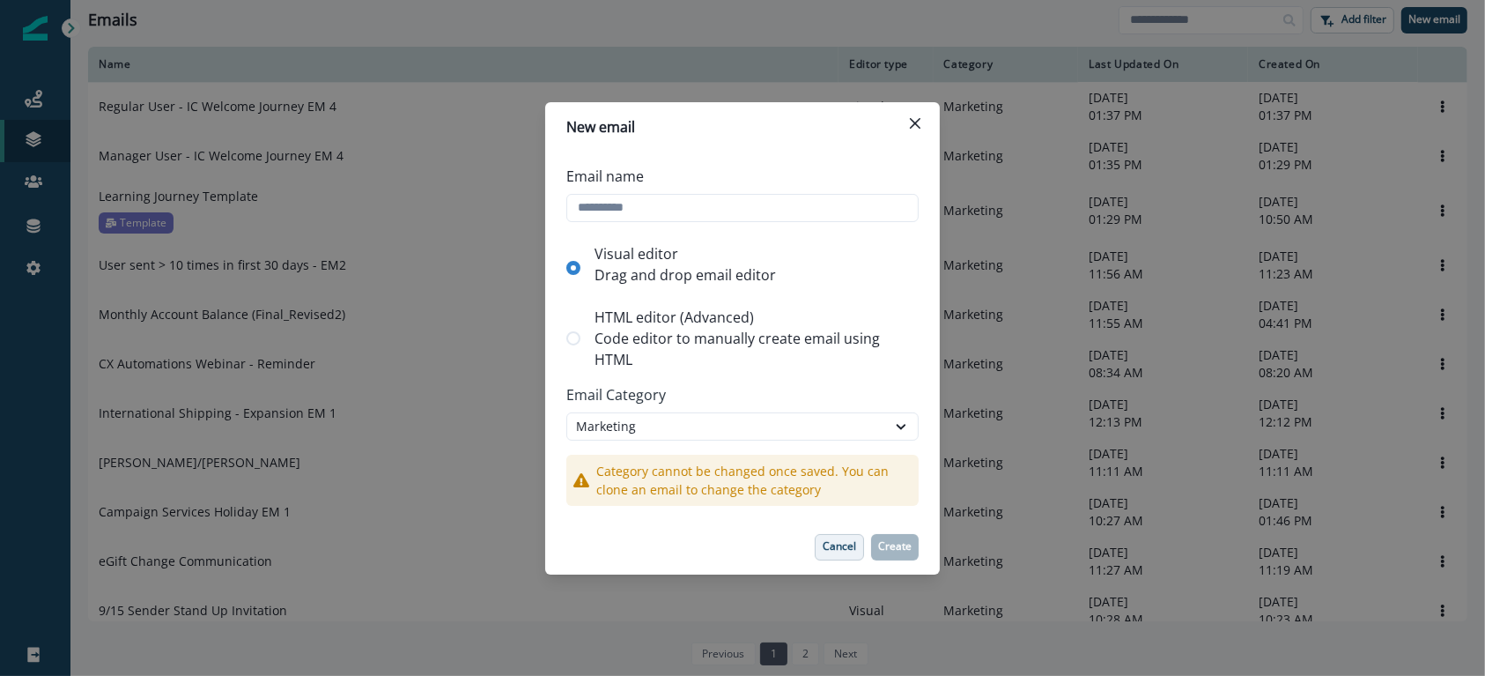 The width and height of the screenshot is (1485, 676). What do you see at coordinates (743, 395) in the screenshot?
I see `p: Email Category` at bounding box center [743, 395].